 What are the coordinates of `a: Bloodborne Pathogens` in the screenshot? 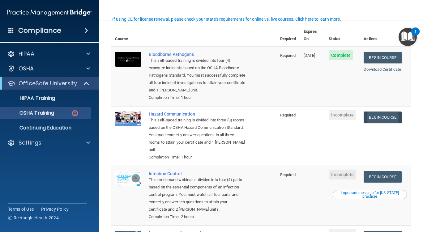 It's located at (197, 54).